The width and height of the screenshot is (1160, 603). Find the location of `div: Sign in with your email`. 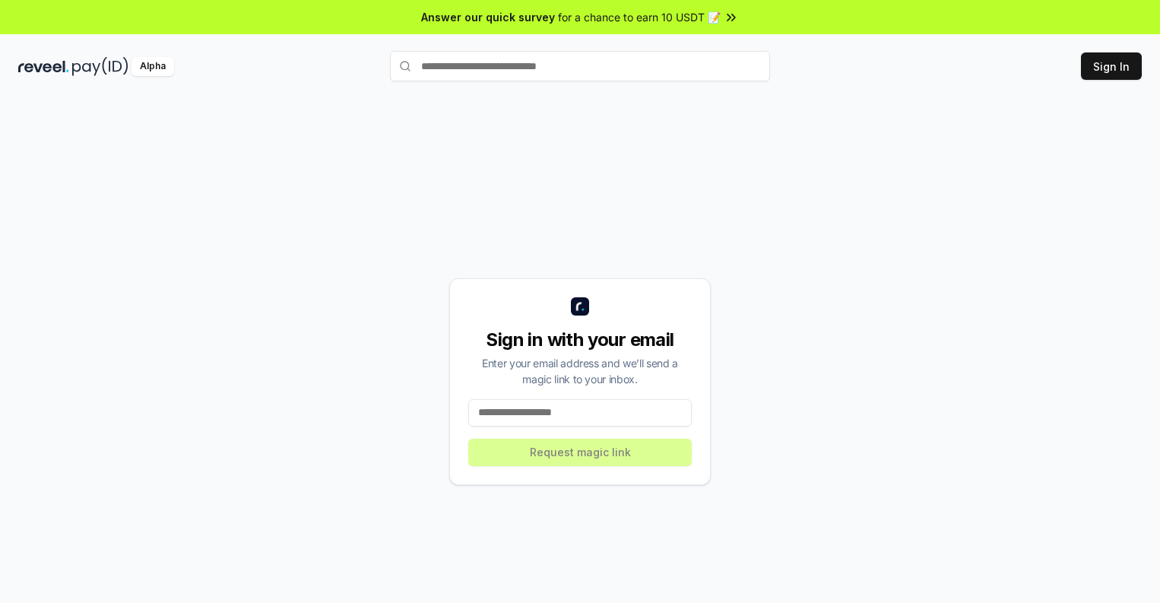

div: Sign in with your email is located at coordinates (580, 340).